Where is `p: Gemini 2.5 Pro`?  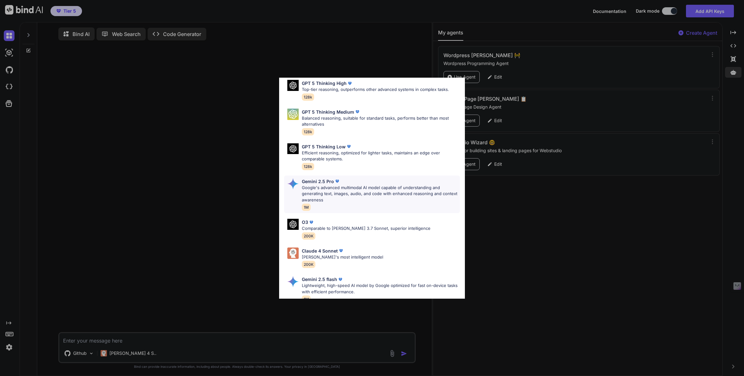
p: Gemini 2.5 Pro is located at coordinates (318, 181).